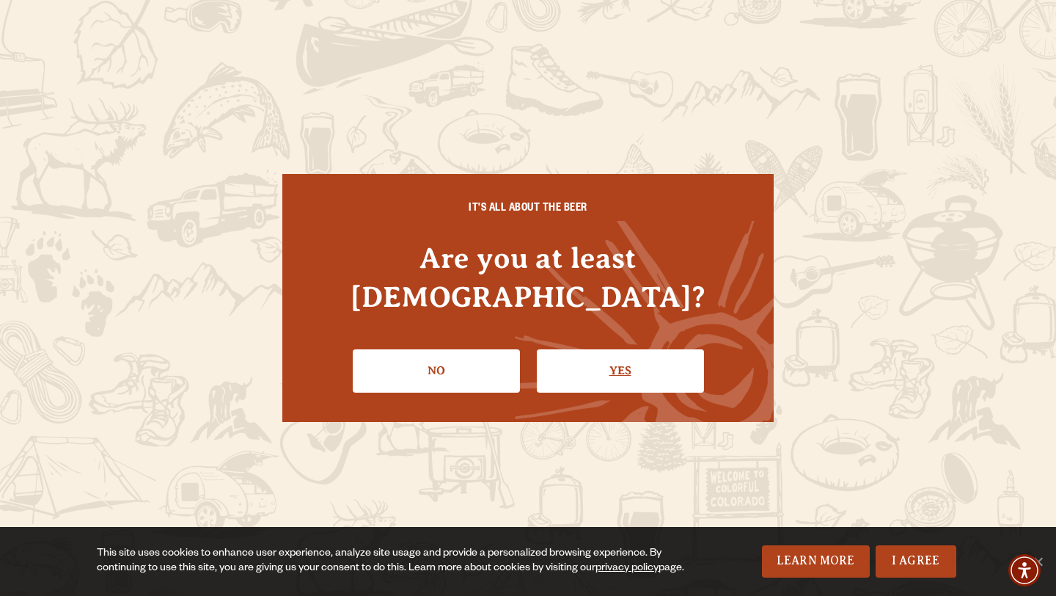 Image resolution: width=1056 pixels, height=596 pixels. What do you see at coordinates (627, 568) in the screenshot?
I see `a: privacy policy` at bounding box center [627, 568].